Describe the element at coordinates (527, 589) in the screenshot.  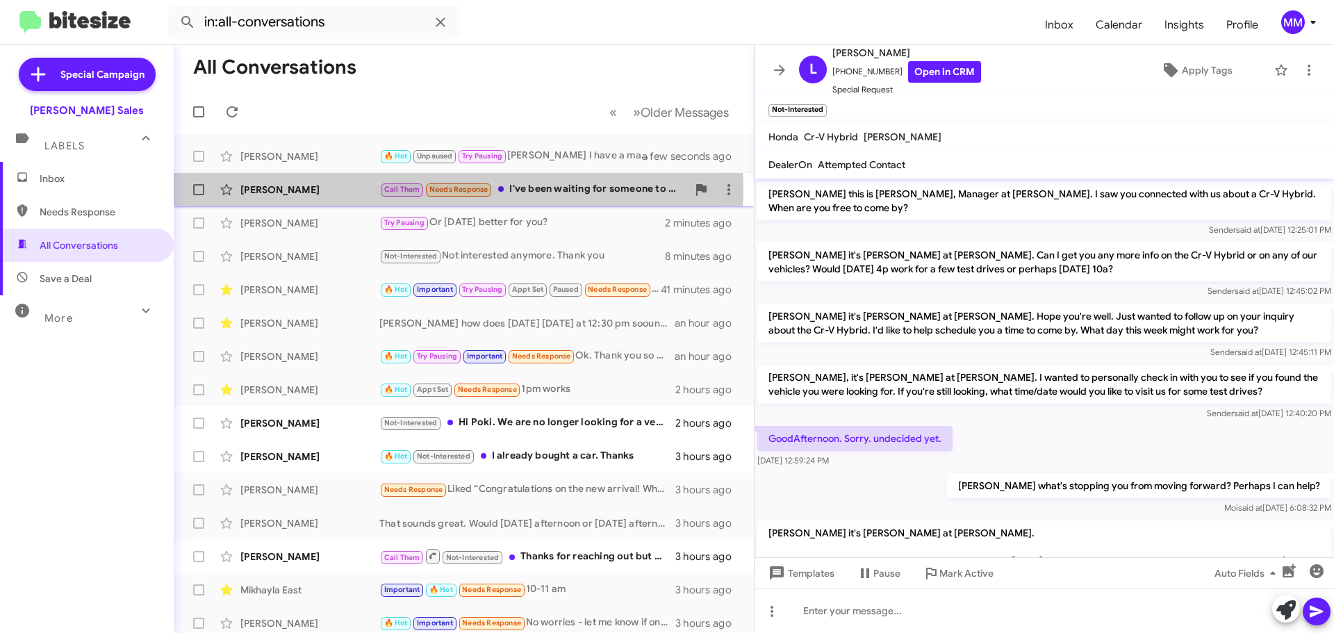
I see `div: 10-11 am` at that location.